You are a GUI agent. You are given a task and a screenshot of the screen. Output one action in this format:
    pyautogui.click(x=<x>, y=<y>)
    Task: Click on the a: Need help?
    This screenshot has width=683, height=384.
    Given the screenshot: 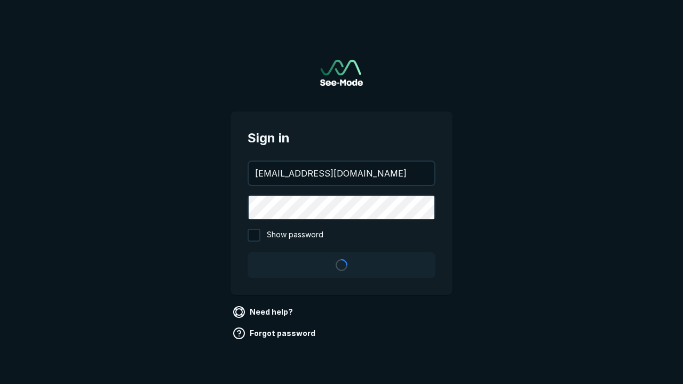 What is the action you would take?
    pyautogui.click(x=263, y=312)
    